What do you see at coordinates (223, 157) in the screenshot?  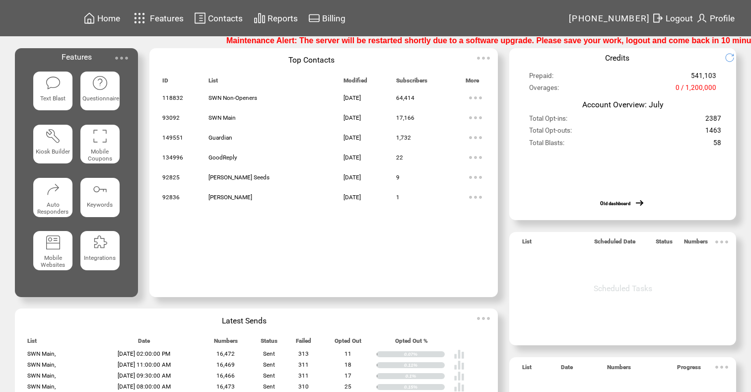 I see `span: GoodReply` at bounding box center [223, 157].